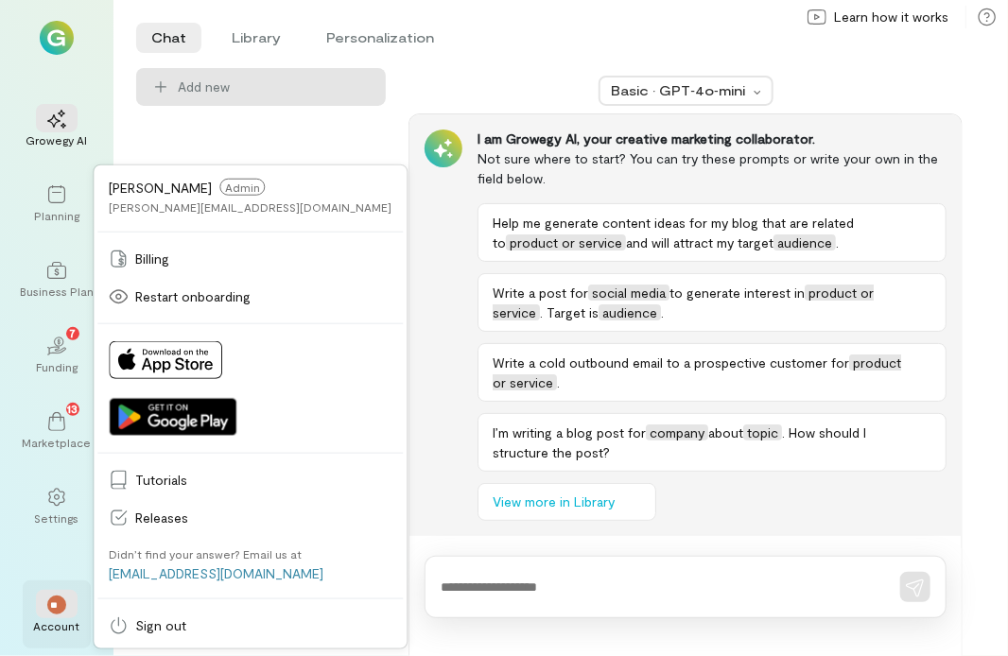 The height and width of the screenshot is (656, 1008). Describe the element at coordinates (712, 303) in the screenshot. I see `button: Write a post forsocial mediato generate interest inproduct or service. Target isaudience.` at that location.